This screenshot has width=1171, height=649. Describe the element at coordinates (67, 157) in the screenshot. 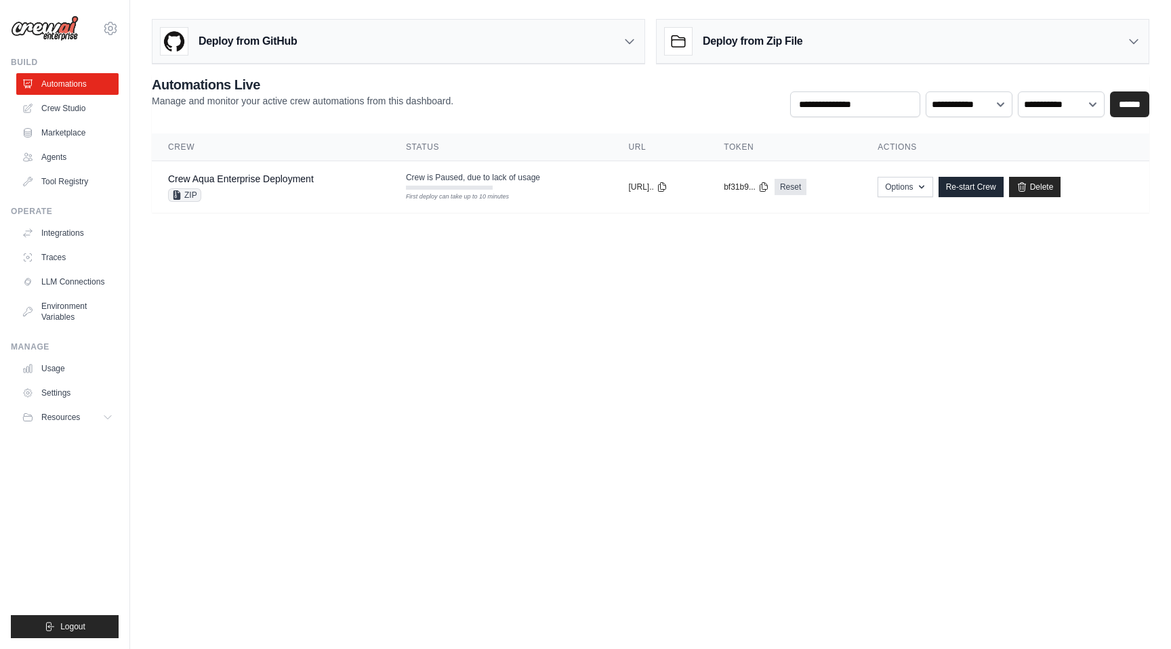

I see `a: Agents` at that location.